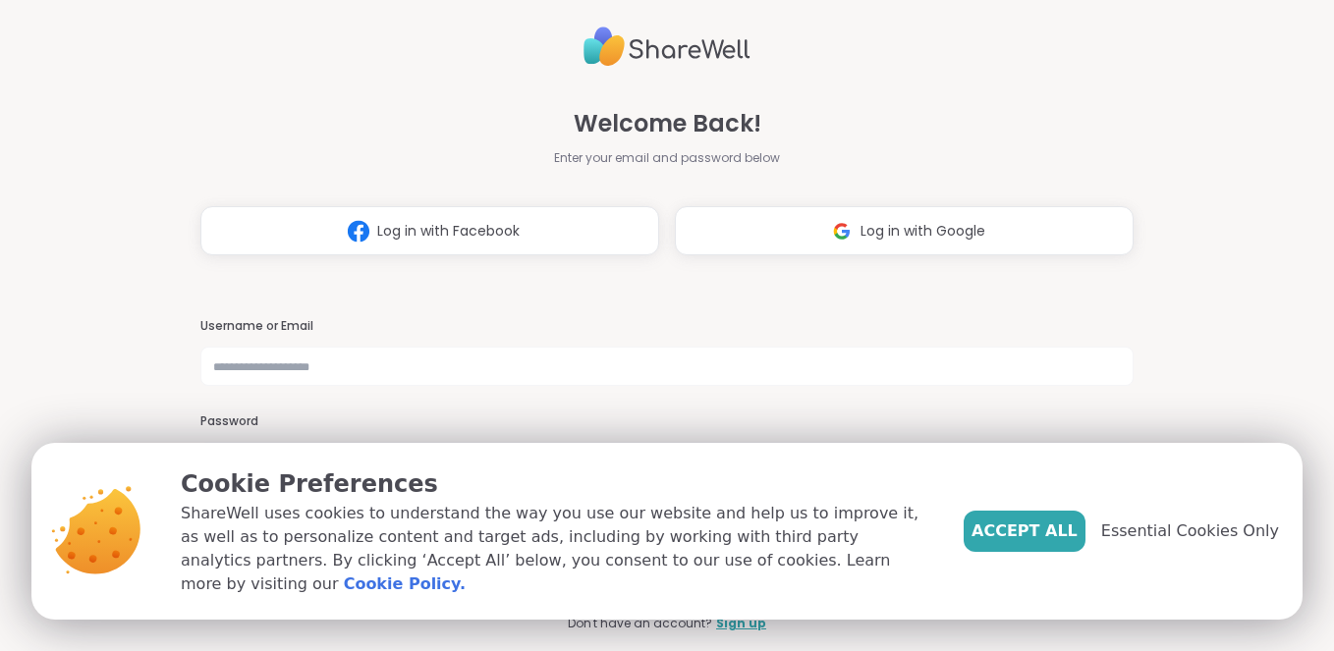 This screenshot has width=1334, height=651. What do you see at coordinates (1025, 532) in the screenshot?
I see `span: Accept All` at bounding box center [1025, 532].